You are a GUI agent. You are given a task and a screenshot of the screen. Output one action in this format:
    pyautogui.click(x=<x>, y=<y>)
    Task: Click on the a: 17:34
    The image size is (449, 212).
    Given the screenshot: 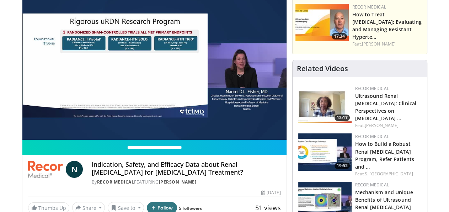 What is the action you would take?
    pyautogui.click(x=322, y=22)
    